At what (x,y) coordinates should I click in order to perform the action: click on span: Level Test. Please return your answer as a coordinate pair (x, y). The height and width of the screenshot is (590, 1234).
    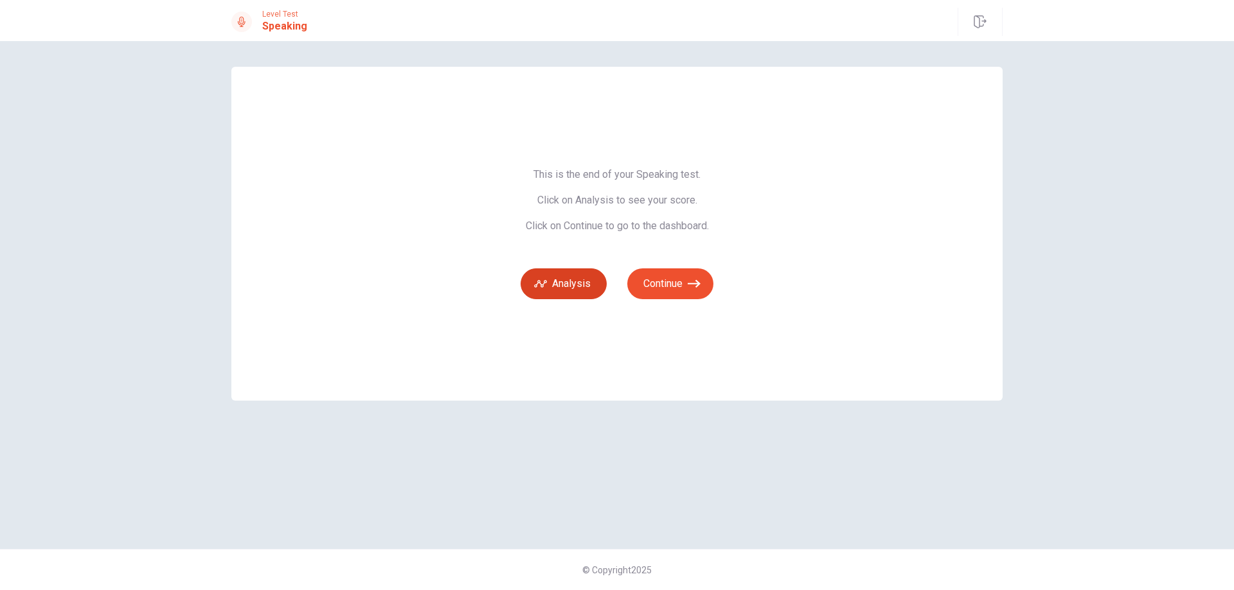
    Looking at the image, I should click on (285, 14).